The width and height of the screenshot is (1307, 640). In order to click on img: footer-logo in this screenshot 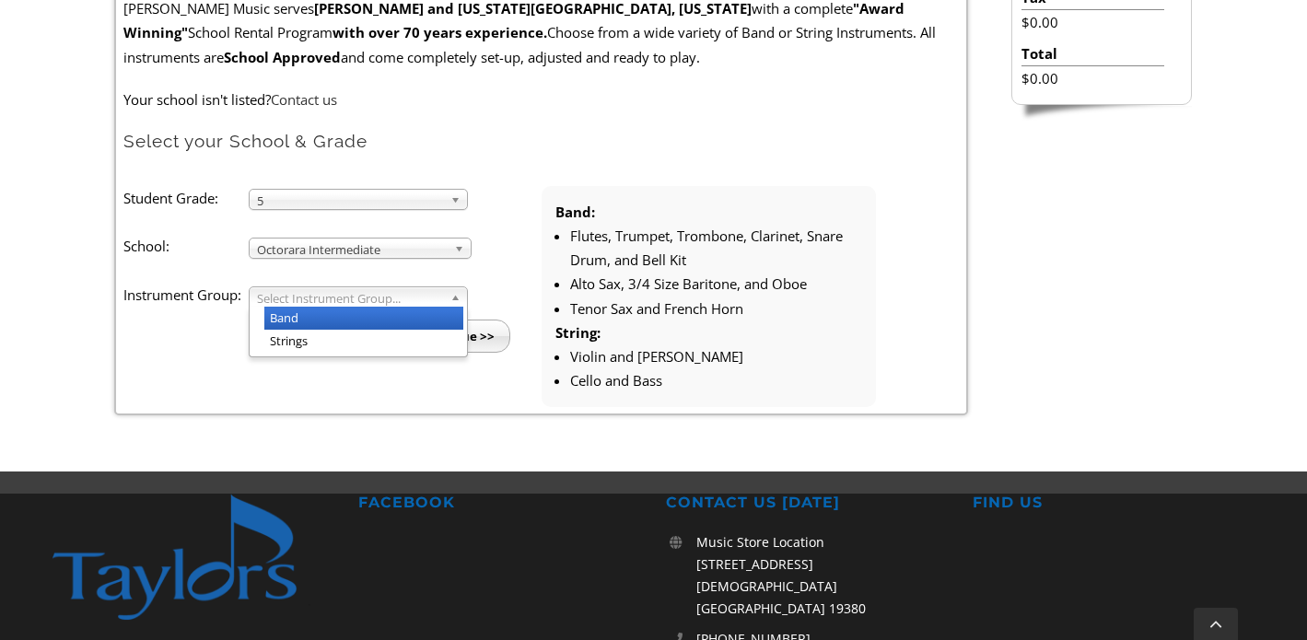, I will do `click(193, 557)`.